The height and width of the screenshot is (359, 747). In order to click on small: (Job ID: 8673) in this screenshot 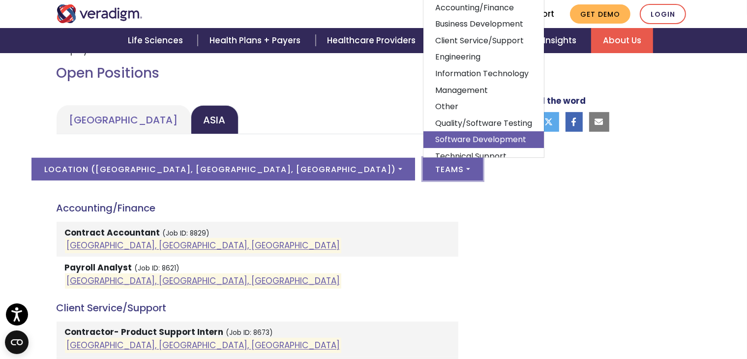, I will do `click(250, 332)`.